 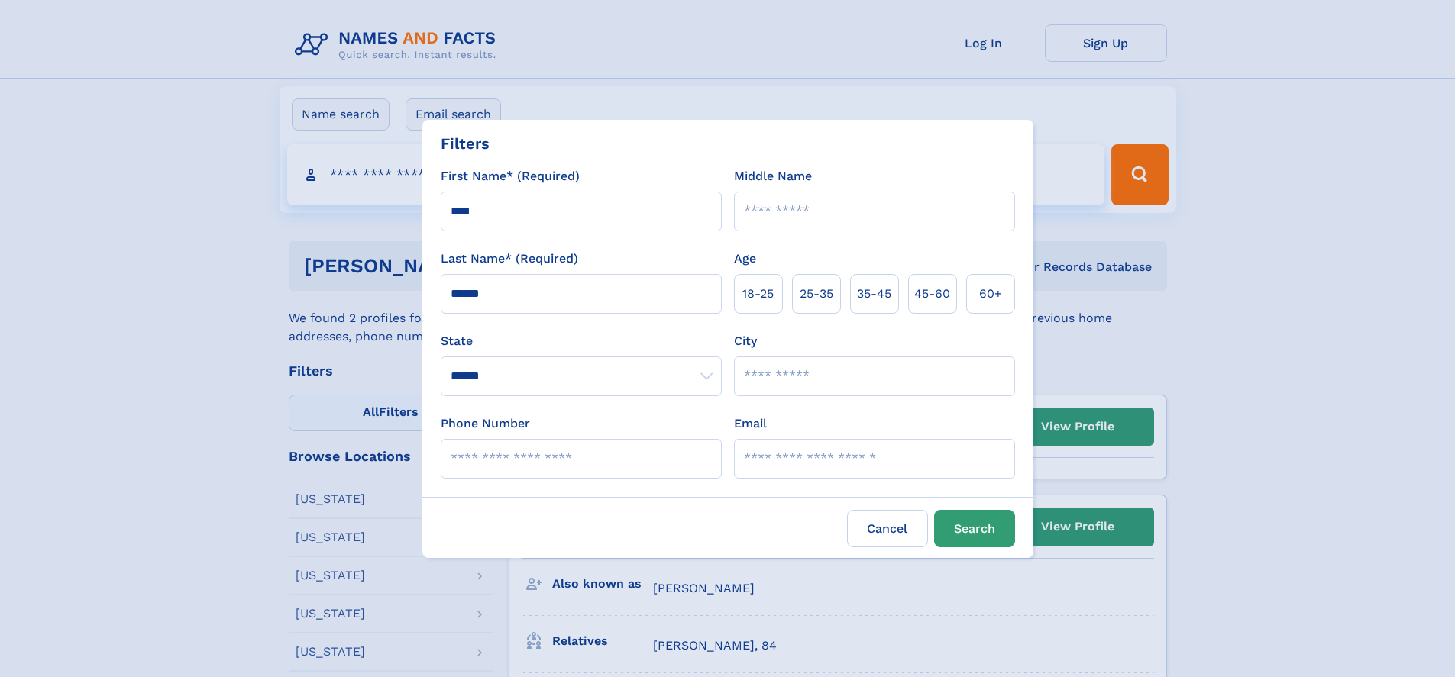 What do you see at coordinates (485, 424) in the screenshot?
I see `label: Phone Number` at bounding box center [485, 424].